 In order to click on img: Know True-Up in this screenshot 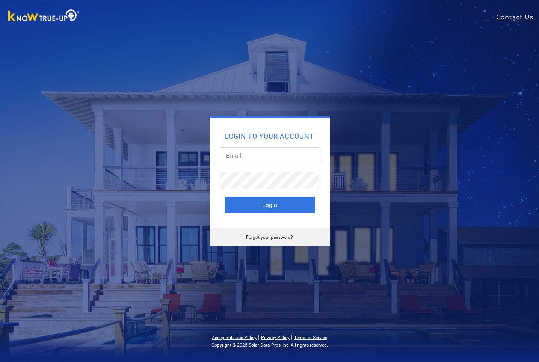, I will do `click(44, 16)`.